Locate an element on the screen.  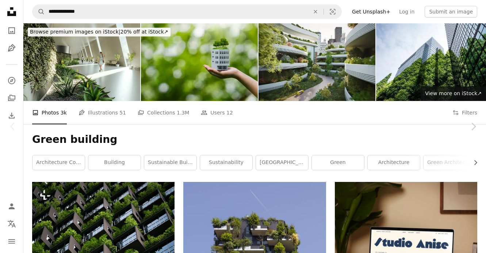
a: Log in is located at coordinates (407, 12).